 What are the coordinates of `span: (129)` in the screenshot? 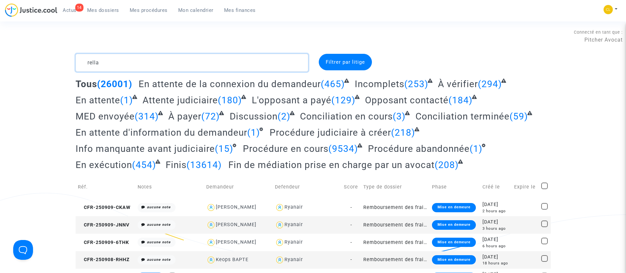 It's located at (343, 100).